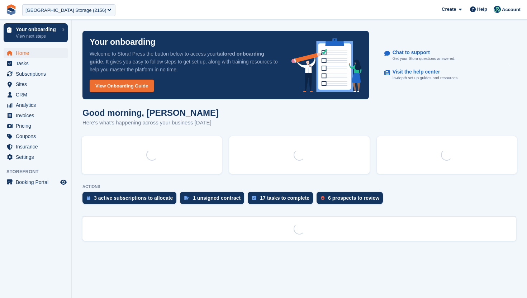  I want to click on span: Booking Portal, so click(37, 182).